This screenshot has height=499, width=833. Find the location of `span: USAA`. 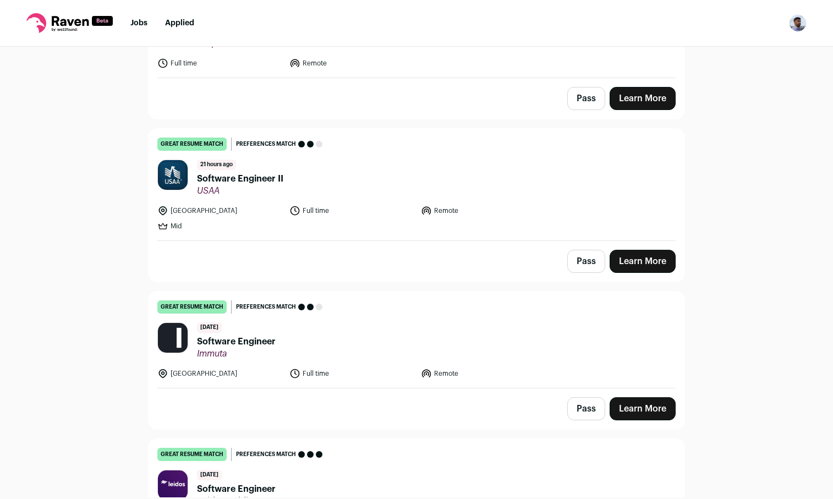

span: USAA is located at coordinates (240, 191).